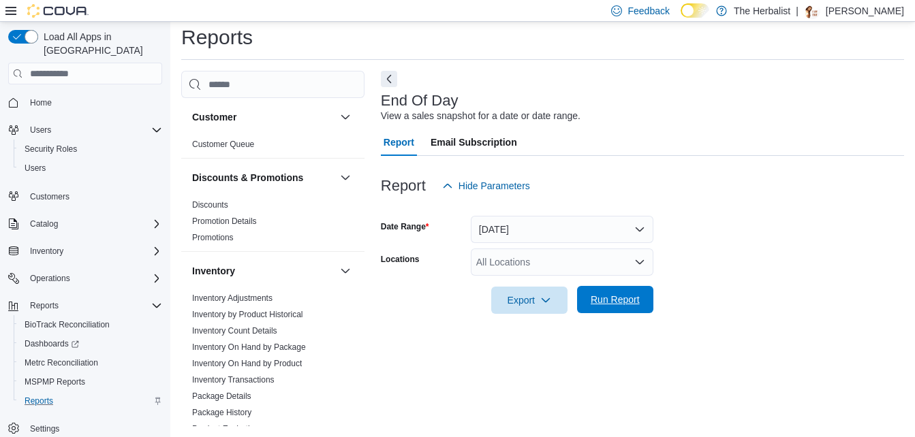 The image size is (915, 437). What do you see at coordinates (234, 331) in the screenshot?
I see `a: Inventory Count Details` at bounding box center [234, 331].